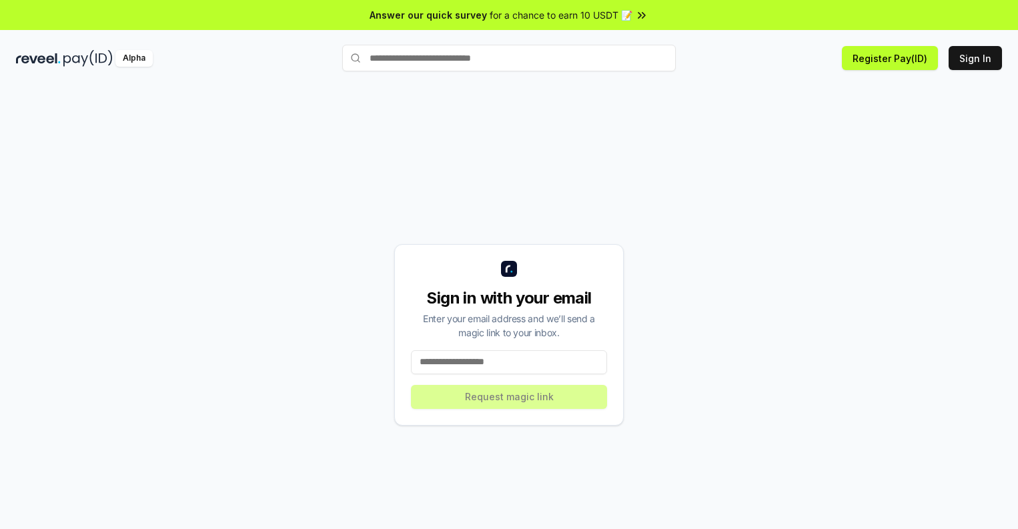 This screenshot has width=1018, height=529. What do you see at coordinates (561, 15) in the screenshot?
I see `span: for a chance to earn 10 USDT 📝` at bounding box center [561, 15].